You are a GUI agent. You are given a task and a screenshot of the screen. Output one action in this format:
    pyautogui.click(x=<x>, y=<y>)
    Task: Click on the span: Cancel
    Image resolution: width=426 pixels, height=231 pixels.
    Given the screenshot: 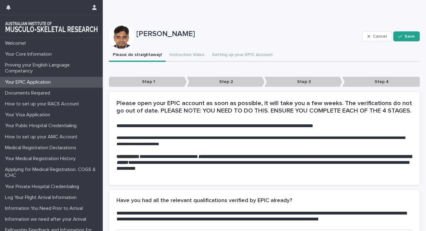 What is the action you would take?
    pyautogui.click(x=379, y=36)
    